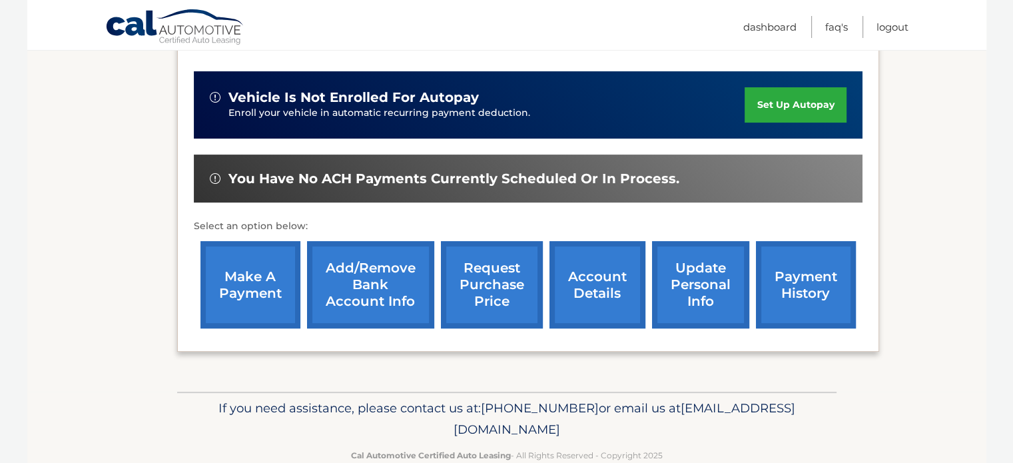  I want to click on a: request purchase price, so click(492, 284).